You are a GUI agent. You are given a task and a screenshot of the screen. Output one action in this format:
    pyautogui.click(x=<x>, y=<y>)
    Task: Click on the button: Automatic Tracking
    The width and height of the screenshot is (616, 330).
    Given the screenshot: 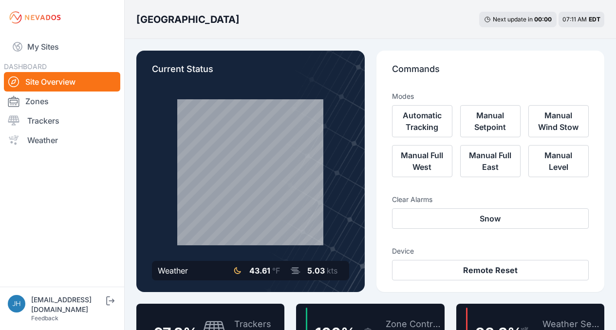 What is the action you would take?
    pyautogui.click(x=422, y=121)
    